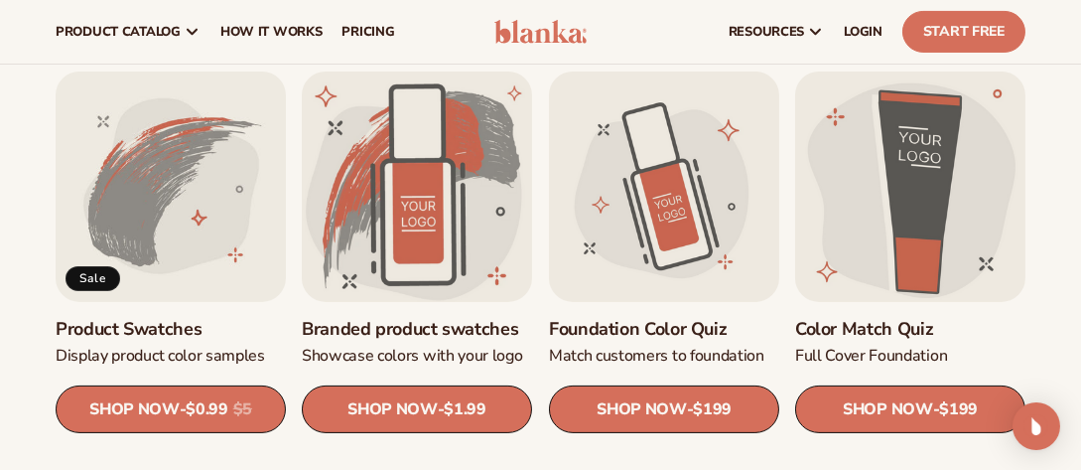  Describe the element at coordinates (367, 32) in the screenshot. I see `span: pricing` at that location.